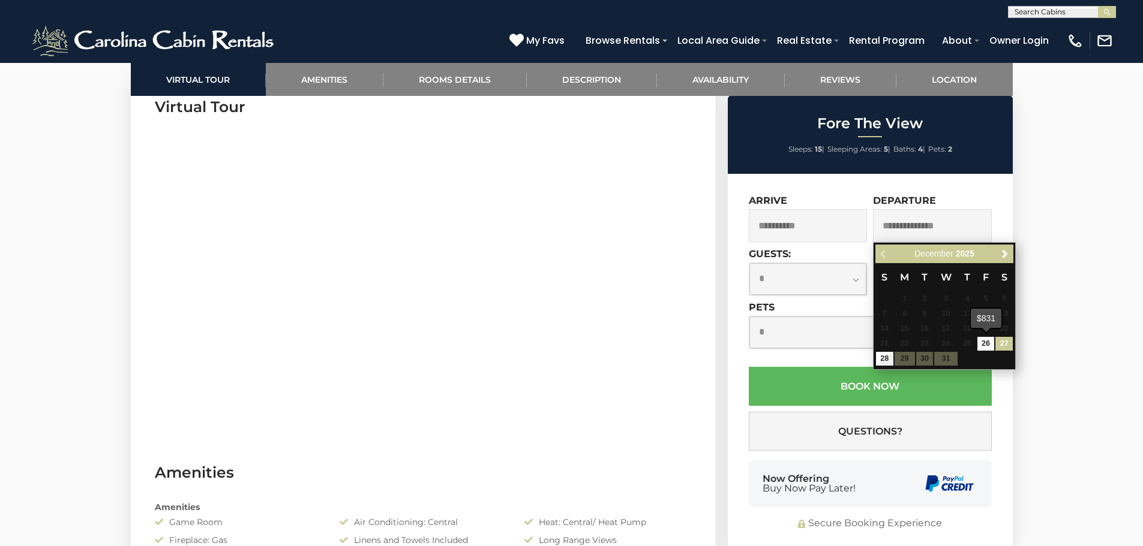 Image resolution: width=1143 pixels, height=546 pixels. What do you see at coordinates (924, 277) in the screenshot?
I see `span: Tuesday` at bounding box center [924, 277].